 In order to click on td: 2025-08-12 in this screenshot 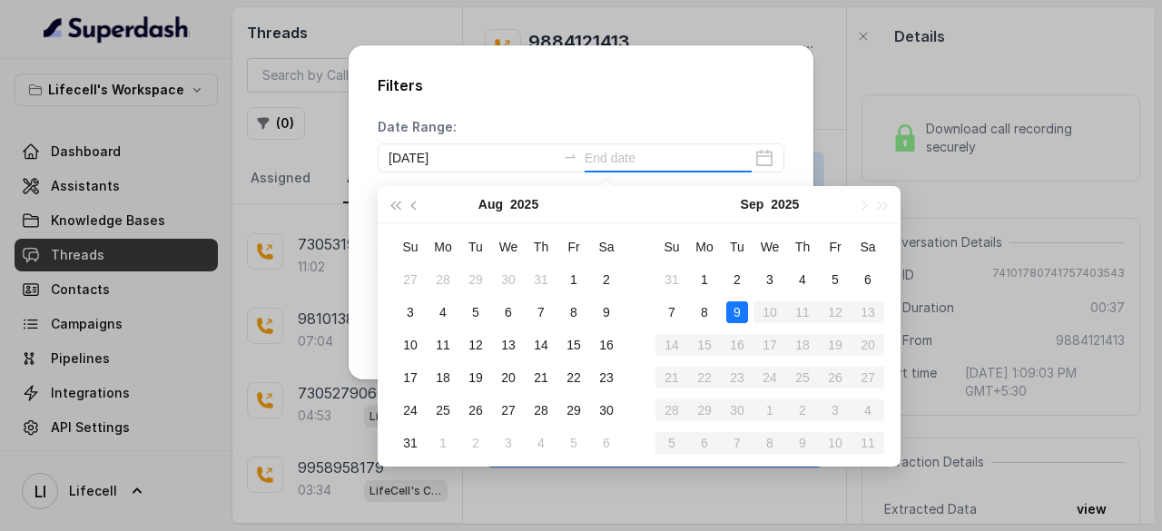, I will do `click(476, 345)`.